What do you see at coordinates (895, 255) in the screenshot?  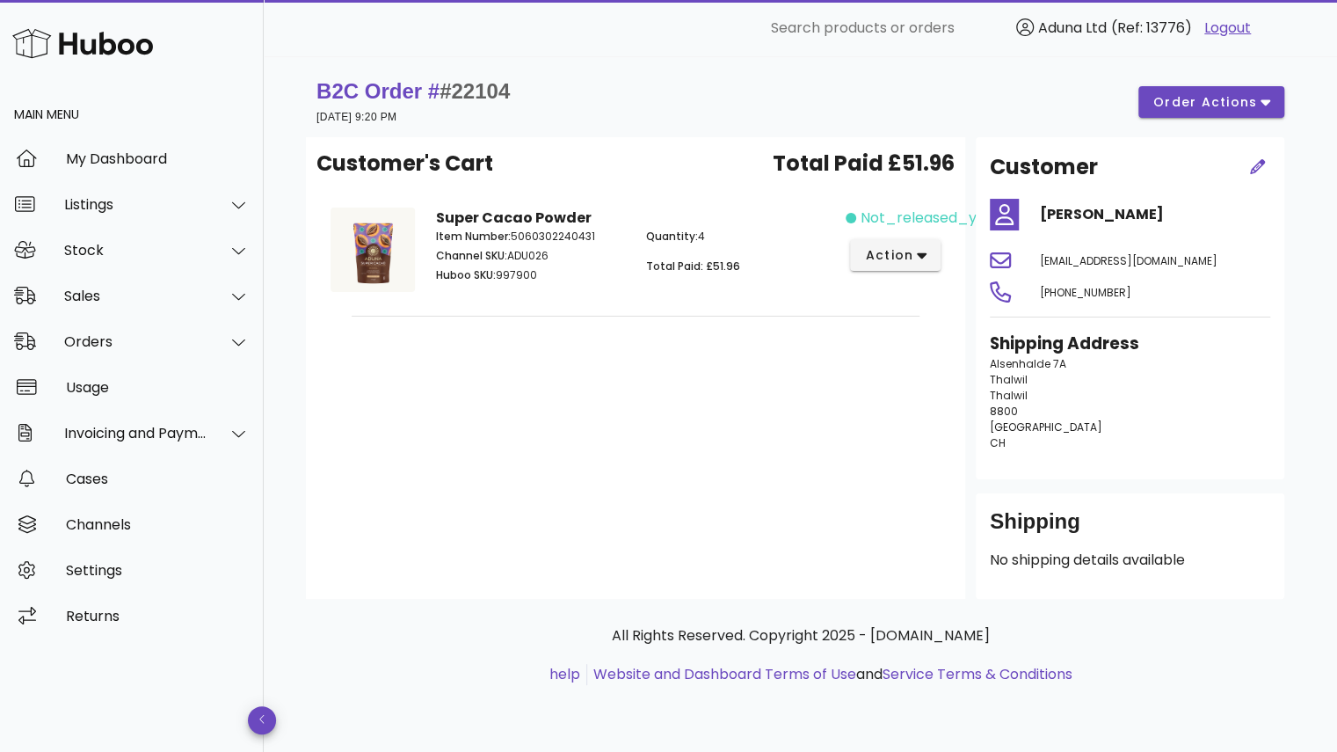 I see `button: action` at bounding box center [895, 255].